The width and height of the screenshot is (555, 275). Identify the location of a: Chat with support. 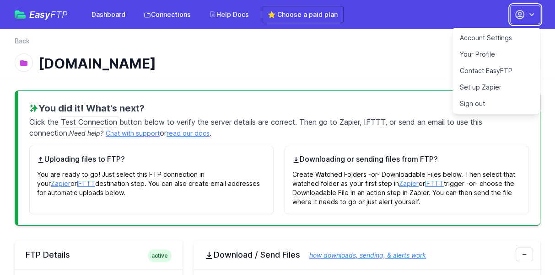
(133, 133).